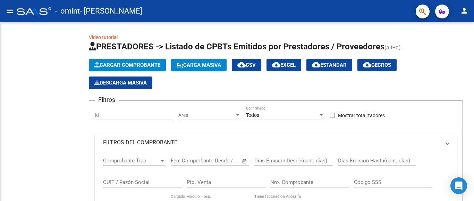 The height and width of the screenshot is (201, 474). Describe the element at coordinates (127, 65) in the screenshot. I see `span: Cargar Comprobante` at that location.